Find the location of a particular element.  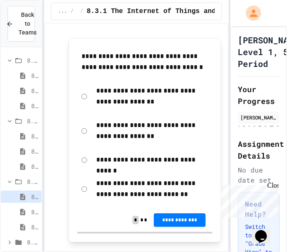

div: No due date set is located at coordinates (259, 175).